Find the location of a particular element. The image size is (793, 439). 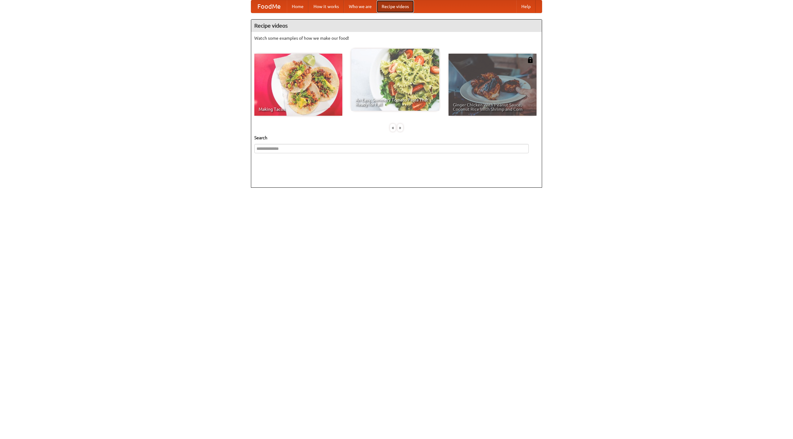

h4: Recipe videos is located at coordinates (397, 26).